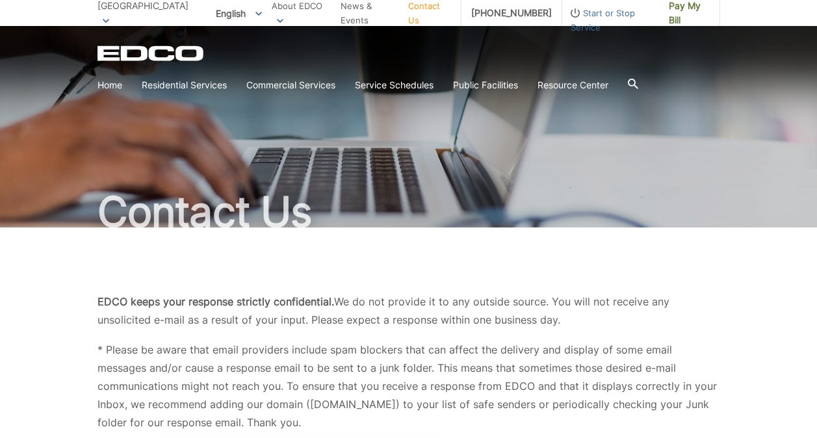 This screenshot has height=438, width=817. I want to click on p: * Please be aware that email providers include spam blockers that can affect the delivery and dis..., so click(409, 386).